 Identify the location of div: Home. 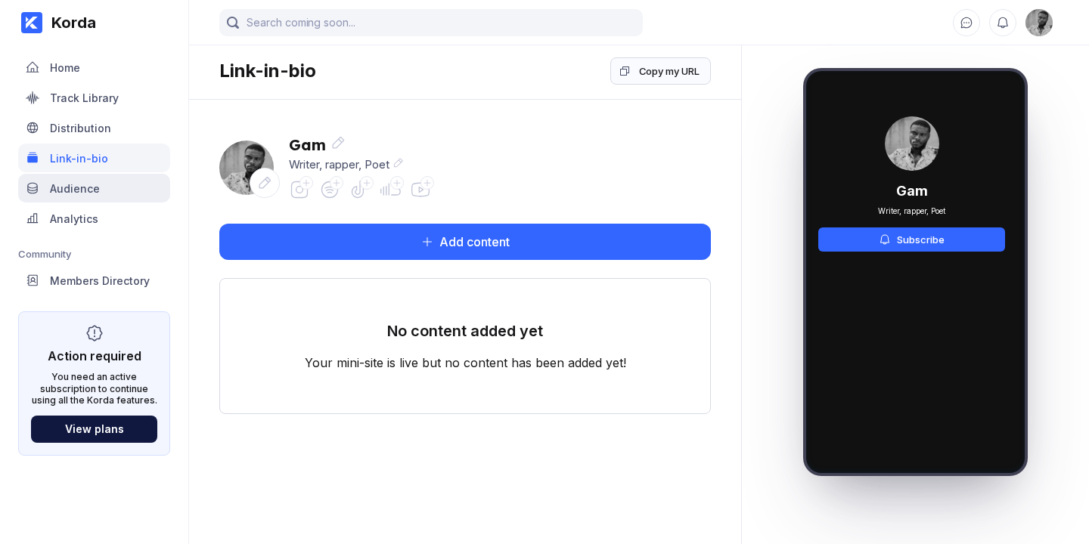
(65, 67).